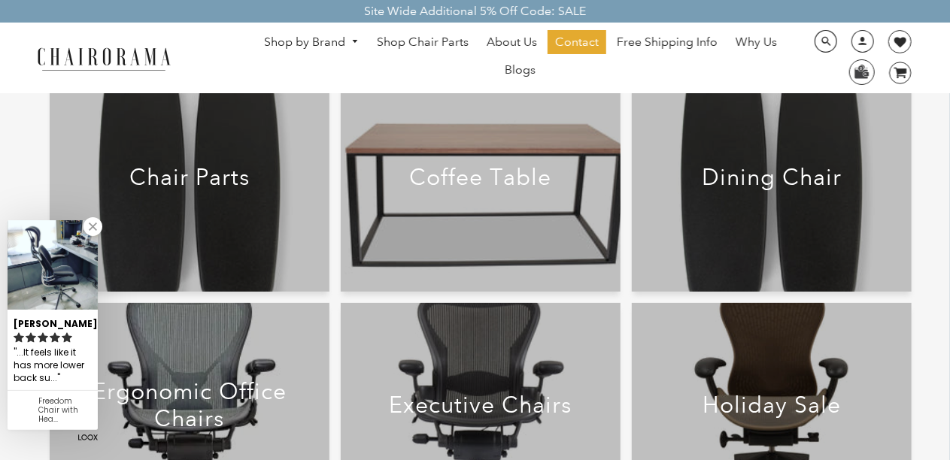 The image size is (950, 460). I want to click on img: chairorama, so click(104, 58).